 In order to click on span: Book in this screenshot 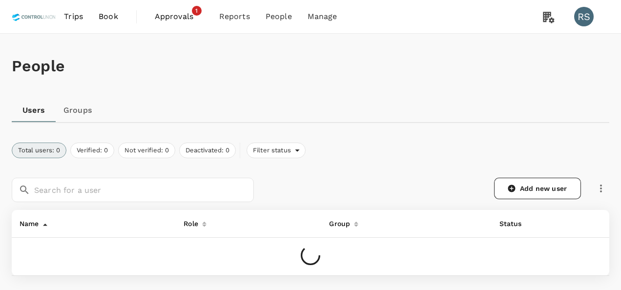, I will do `click(108, 17)`.